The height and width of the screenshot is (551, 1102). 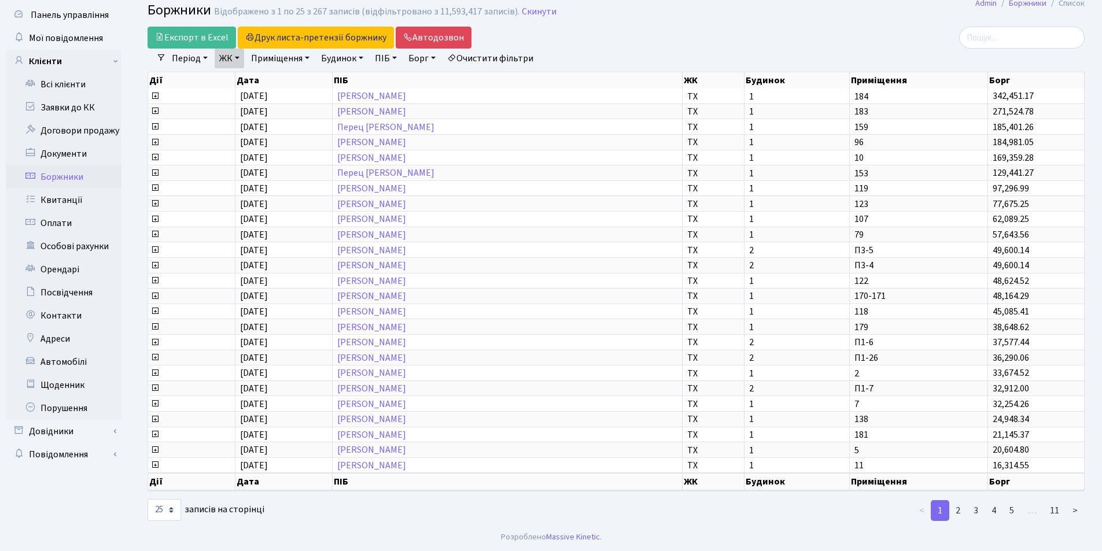 What do you see at coordinates (940, 511) in the screenshot?
I see `a: 1` at bounding box center [940, 511].